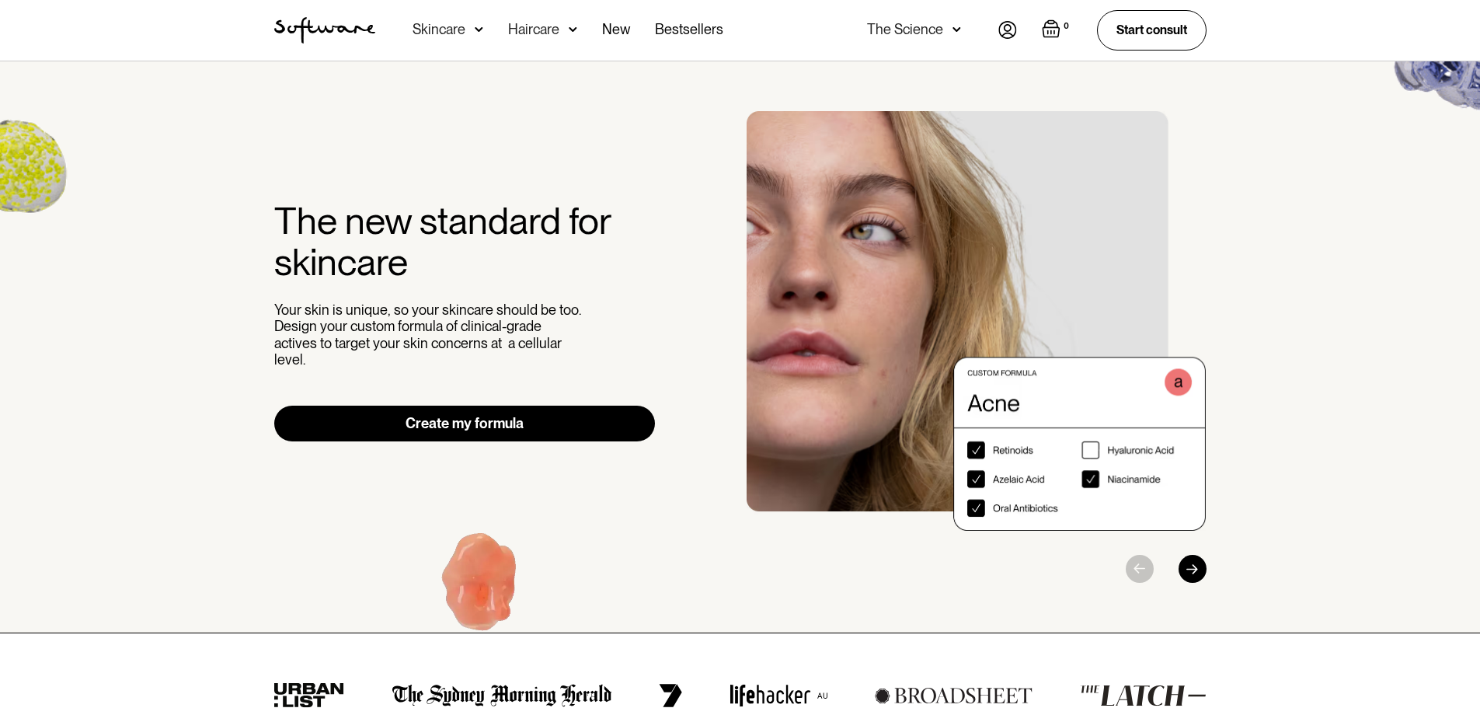 Image resolution: width=1480 pixels, height=708 pixels. What do you see at coordinates (779, 695) in the screenshot?
I see `img: lifehacker logo` at bounding box center [779, 695].